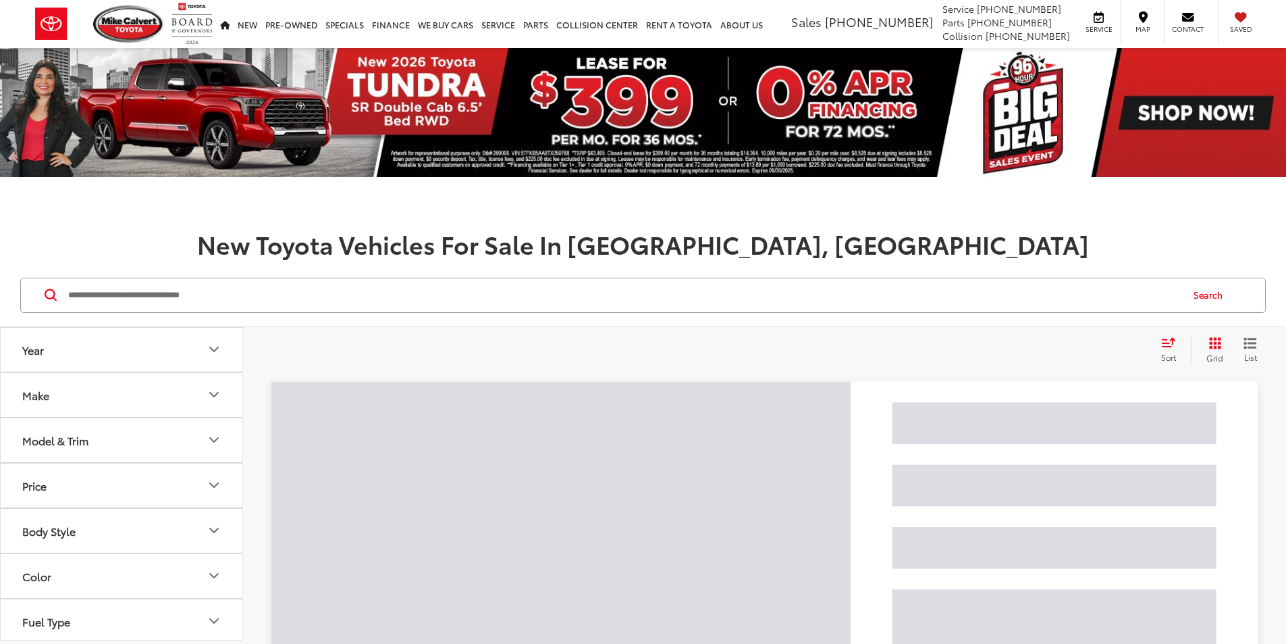 The width and height of the screenshot is (1286, 644). I want to click on button: Select sort value, so click(1173, 350).